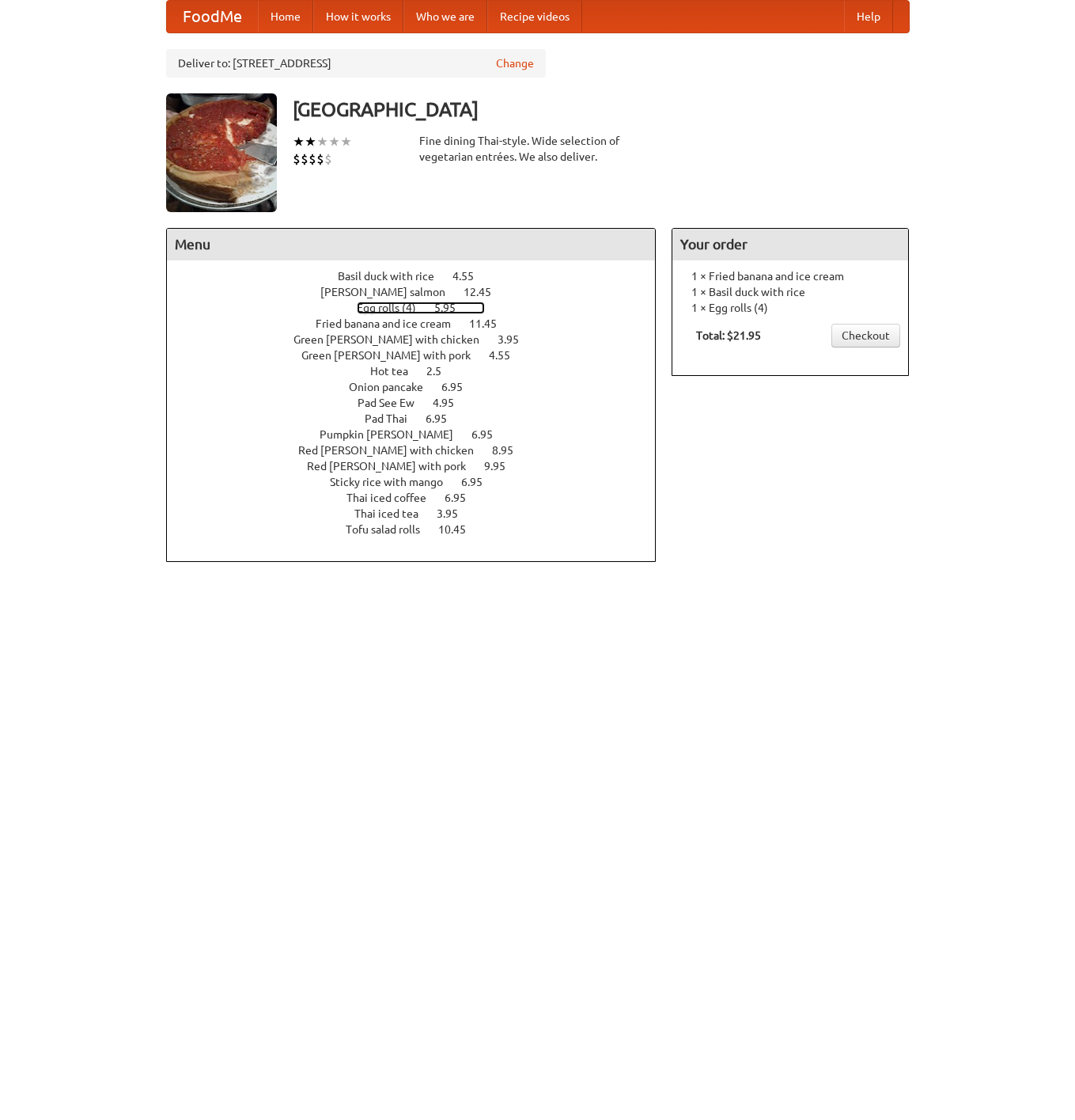 This screenshot has height=1120, width=1075. What do you see at coordinates (394, 482) in the screenshot?
I see `span: Sticky rice with mango` at bounding box center [394, 482].